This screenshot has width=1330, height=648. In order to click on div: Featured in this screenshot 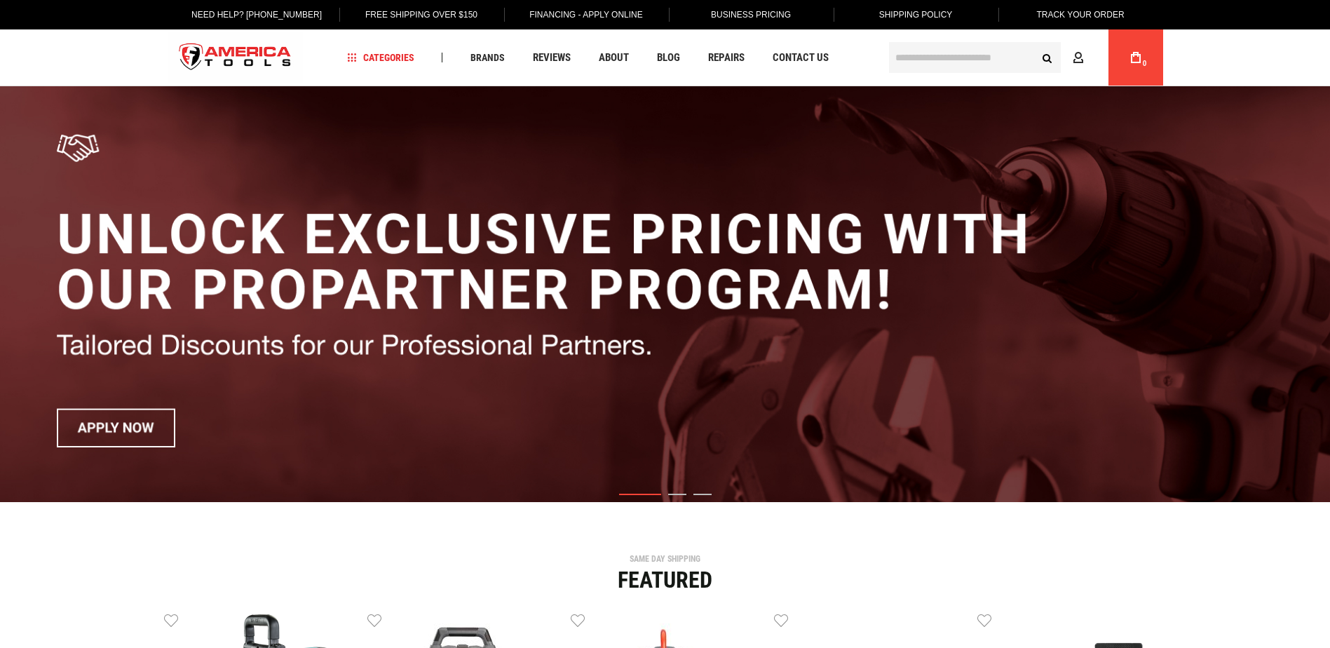, I will do `click(665, 580)`.